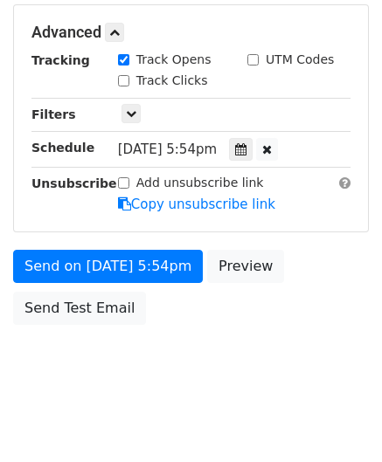 The image size is (382, 462). I want to click on strong: Schedule, so click(63, 148).